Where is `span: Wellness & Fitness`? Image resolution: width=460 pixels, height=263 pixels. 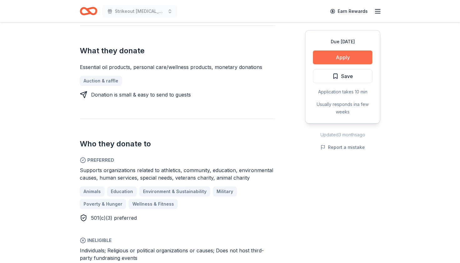
span: Wellness & Fitness is located at coordinates (153, 204).